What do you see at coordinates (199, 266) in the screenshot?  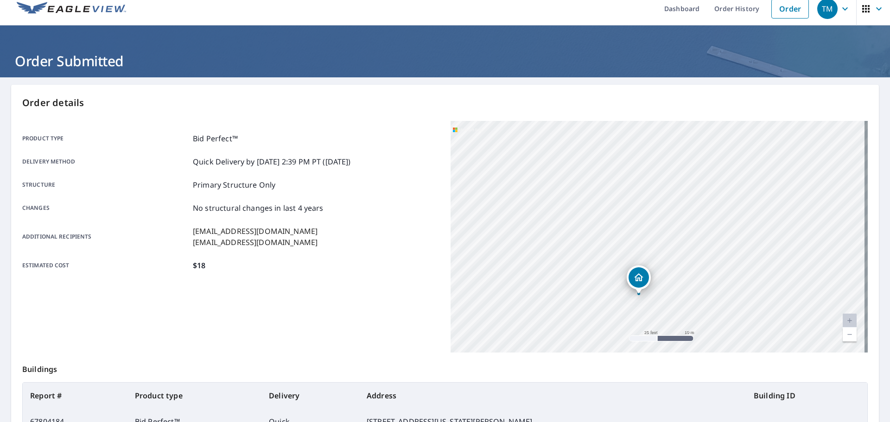 I see `p: $18` at bounding box center [199, 266].